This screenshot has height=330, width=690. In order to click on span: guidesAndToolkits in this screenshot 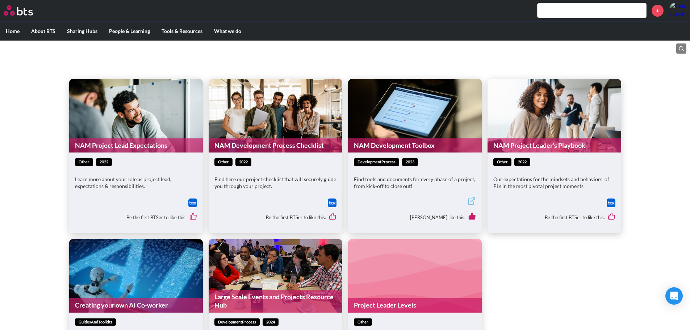, I will do `click(95, 322)`.